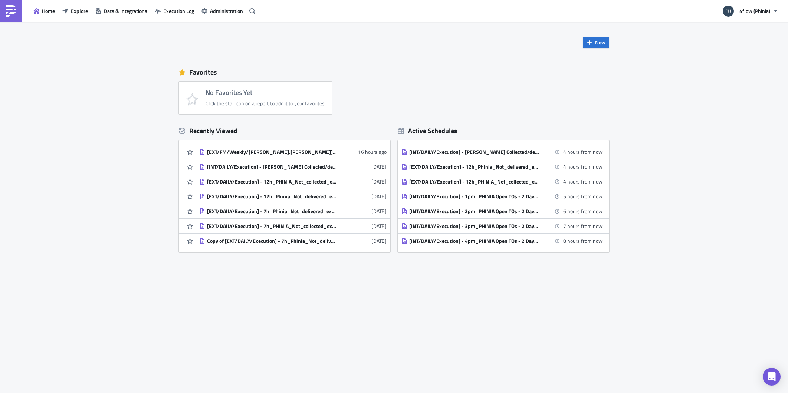 The image size is (788, 393). What do you see at coordinates (379, 196) in the screenshot?
I see `time: 2025-09-16T10:59:37Z` at bounding box center [379, 196].